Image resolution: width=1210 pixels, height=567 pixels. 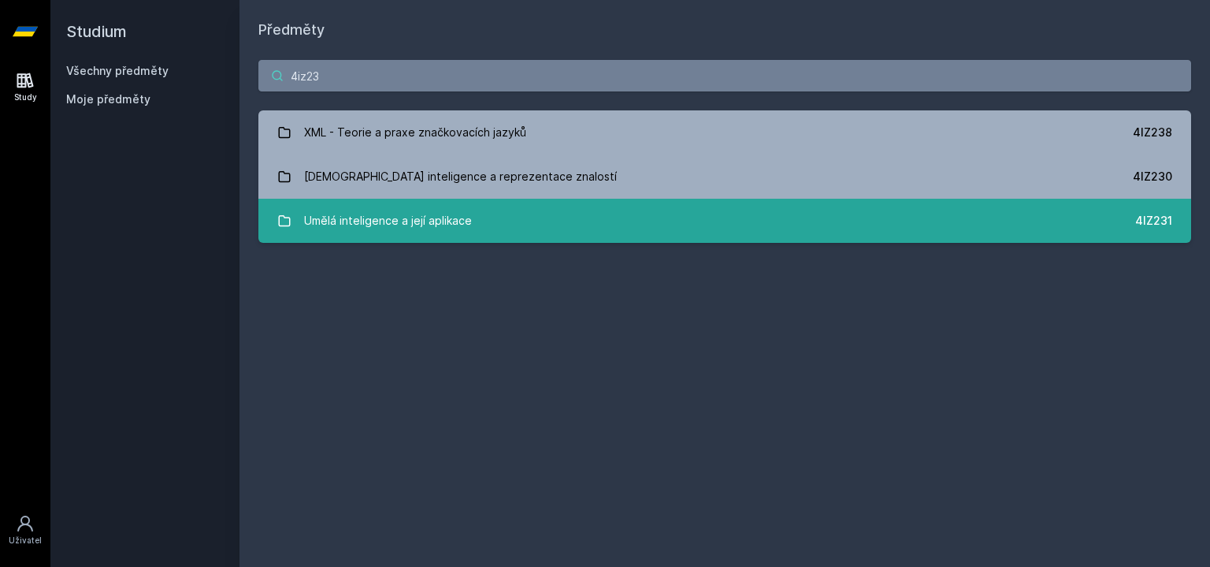 I want to click on a: Uživatel, so click(x=25, y=529).